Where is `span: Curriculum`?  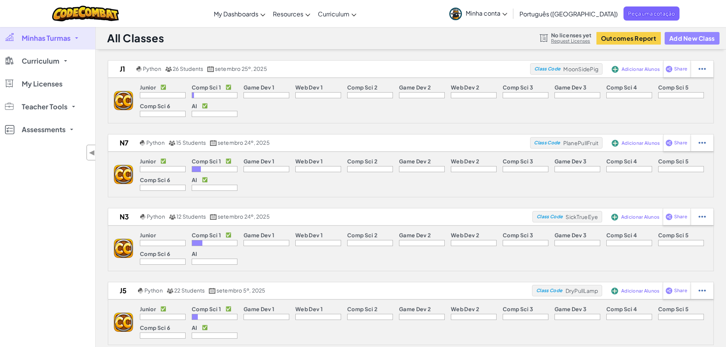 span: Curriculum is located at coordinates (333, 14).